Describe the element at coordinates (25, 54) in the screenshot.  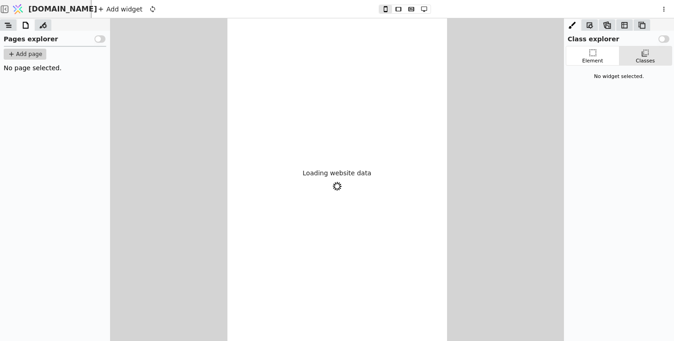
I see `button: Add page` at that location.